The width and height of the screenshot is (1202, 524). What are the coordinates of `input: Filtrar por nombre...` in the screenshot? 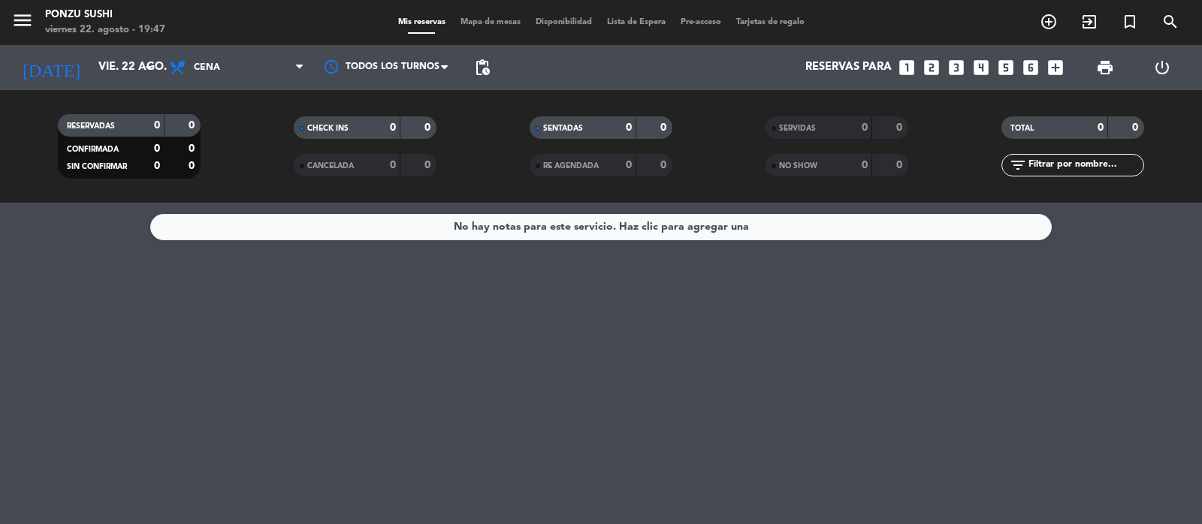 It's located at (1084, 165).